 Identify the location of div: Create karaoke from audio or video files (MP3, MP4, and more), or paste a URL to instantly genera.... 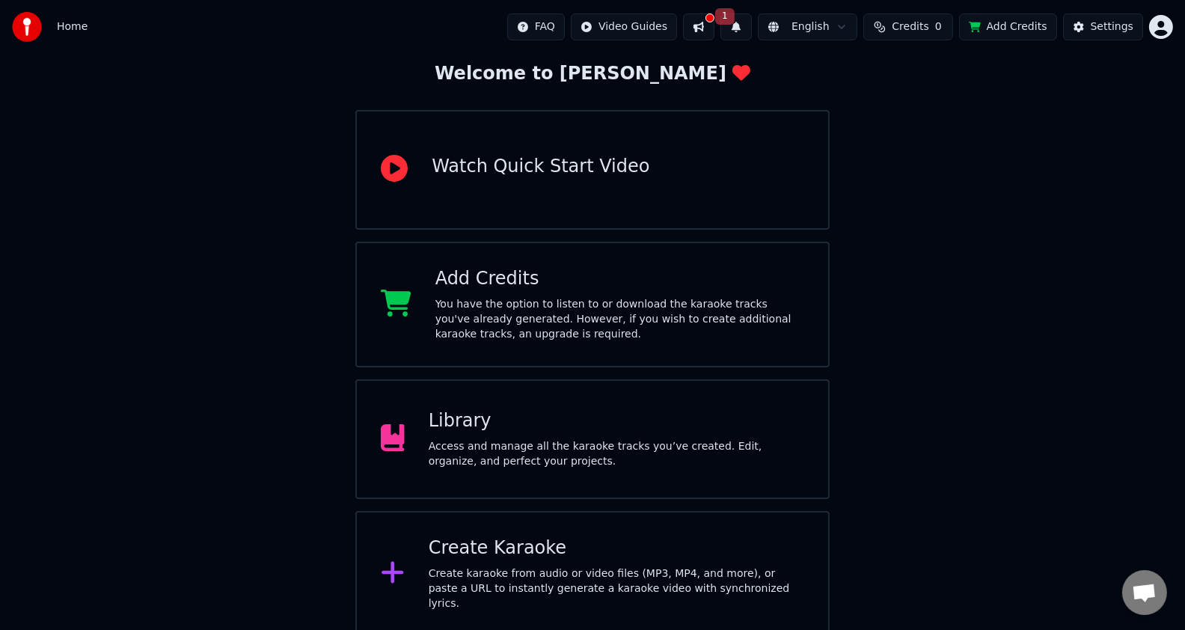
(617, 589).